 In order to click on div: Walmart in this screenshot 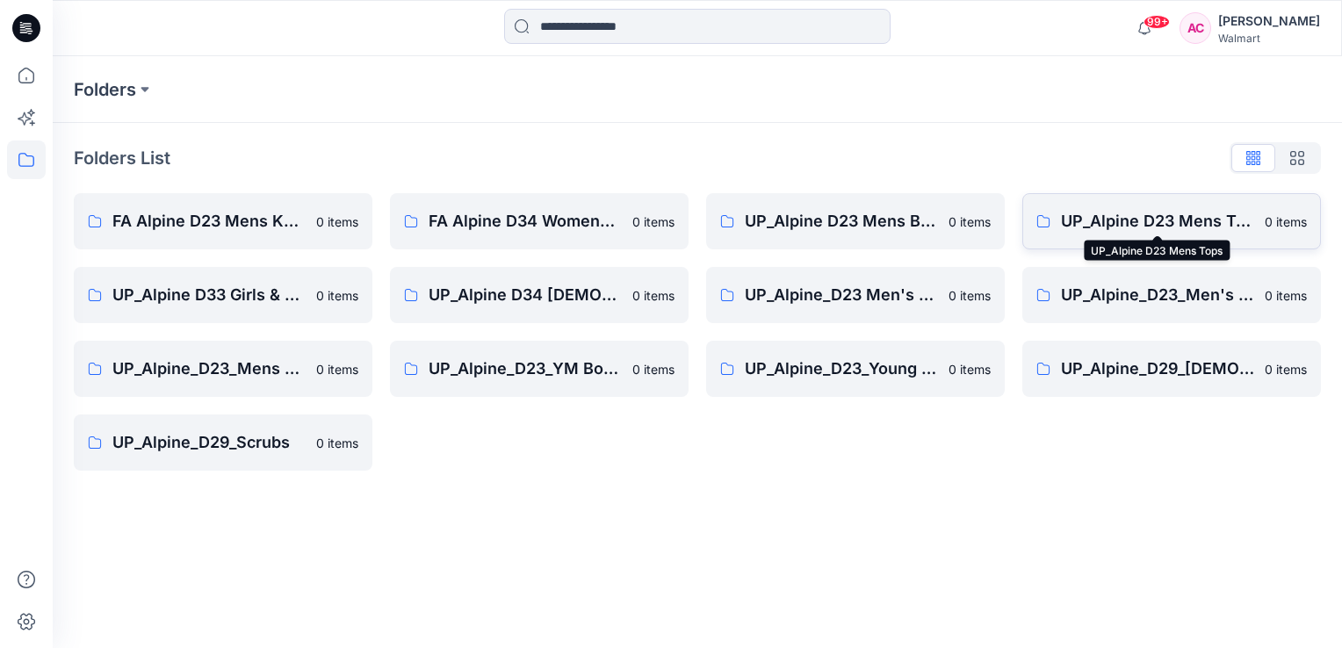, I will do `click(1270, 38)`.